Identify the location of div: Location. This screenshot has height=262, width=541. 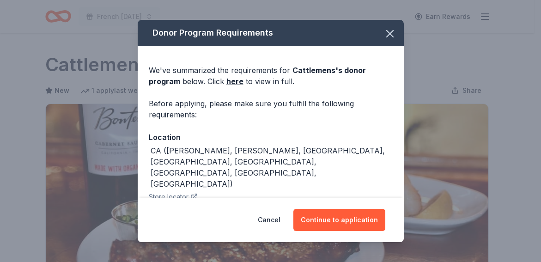
(271, 137).